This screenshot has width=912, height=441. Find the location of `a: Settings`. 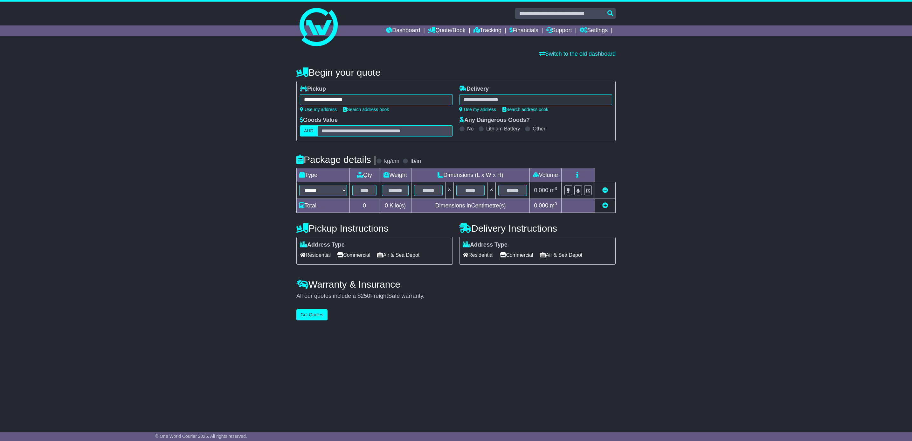

a: Settings is located at coordinates (593, 31).